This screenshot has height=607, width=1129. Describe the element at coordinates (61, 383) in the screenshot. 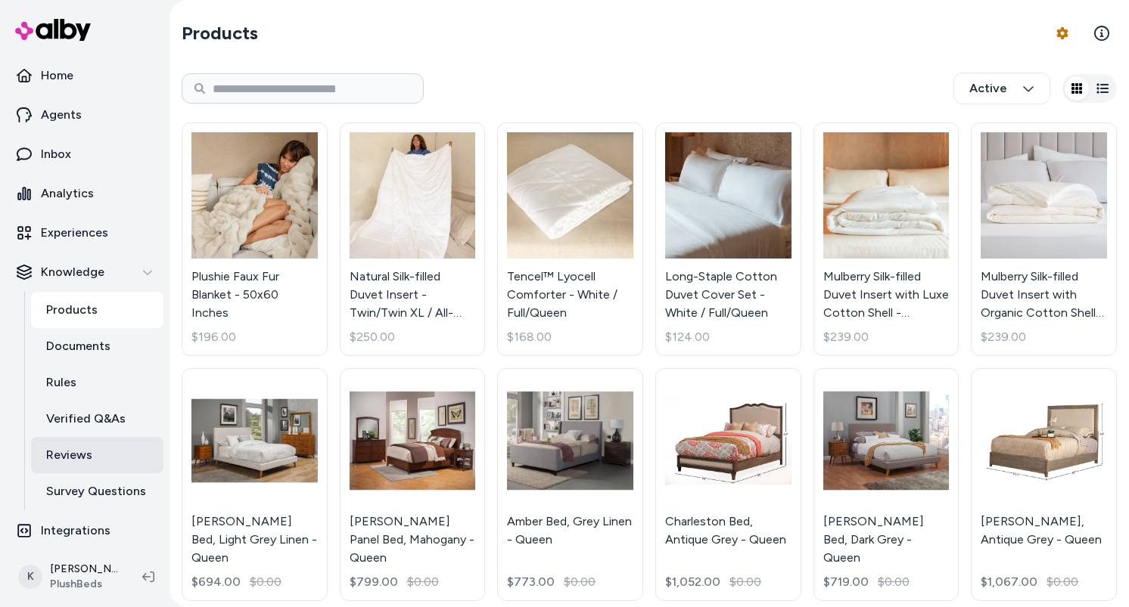

I see `p: Rules` at that location.